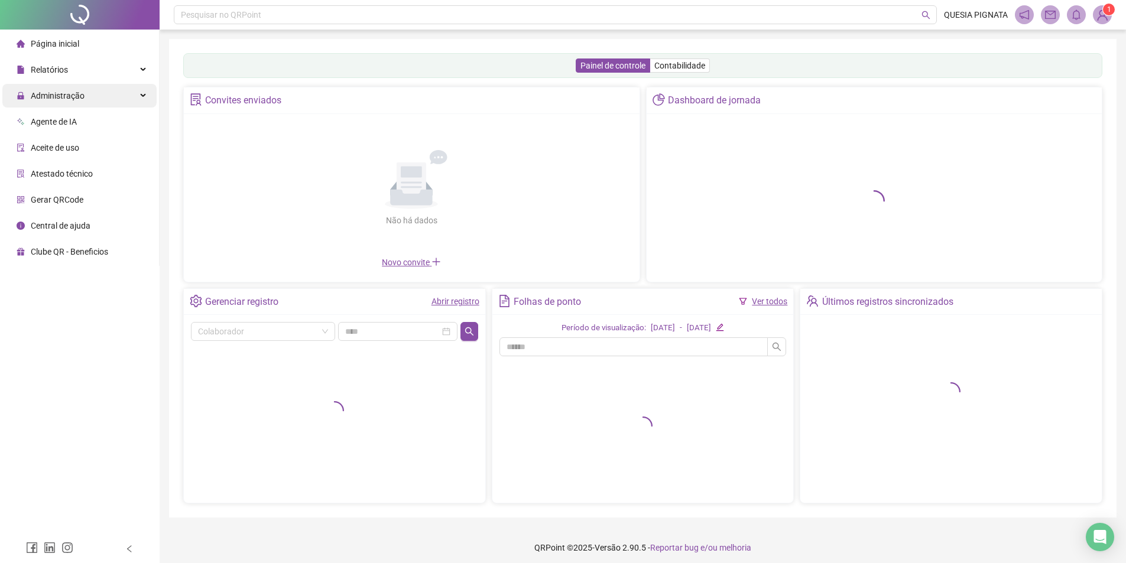 Image resolution: width=1126 pixels, height=563 pixels. Describe the element at coordinates (61, 174) in the screenshot. I see `span: Atestado técnico` at that location.